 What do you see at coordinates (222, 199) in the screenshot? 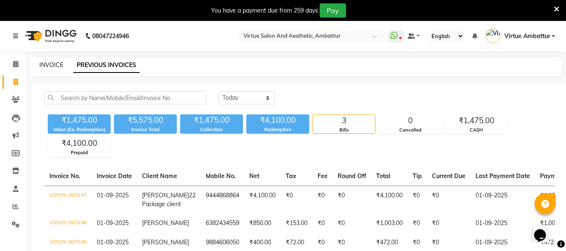
I see `td: 9444868864` at bounding box center [222, 199].